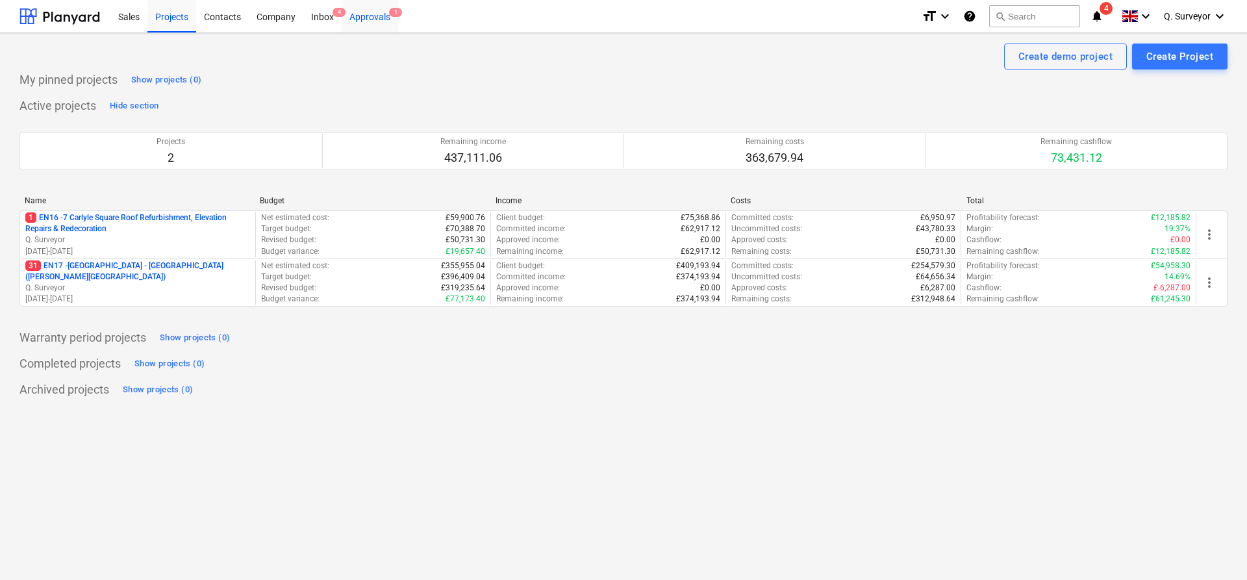 The height and width of the screenshot is (580, 1247). What do you see at coordinates (935, 229) in the screenshot?
I see `p: £43,780.33` at bounding box center [935, 229].